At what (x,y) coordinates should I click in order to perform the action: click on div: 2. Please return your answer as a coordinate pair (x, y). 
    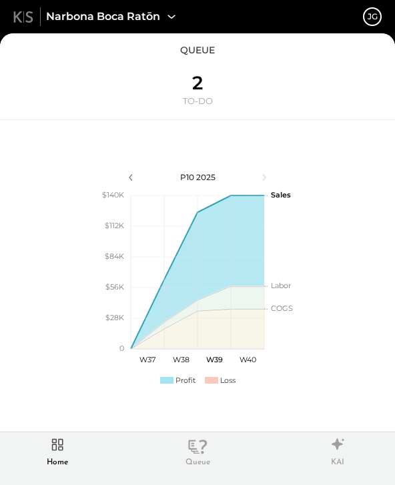
    Looking at the image, I should click on (198, 83).